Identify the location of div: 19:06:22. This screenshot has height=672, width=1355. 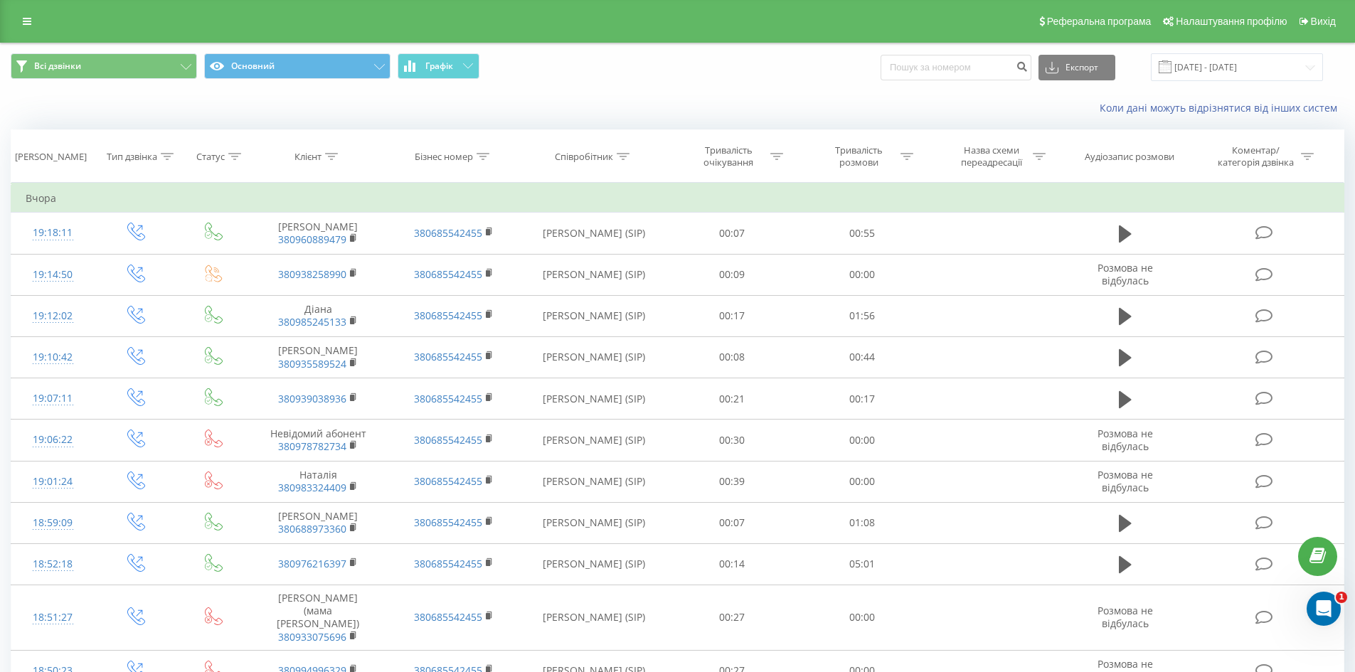
(53, 440).